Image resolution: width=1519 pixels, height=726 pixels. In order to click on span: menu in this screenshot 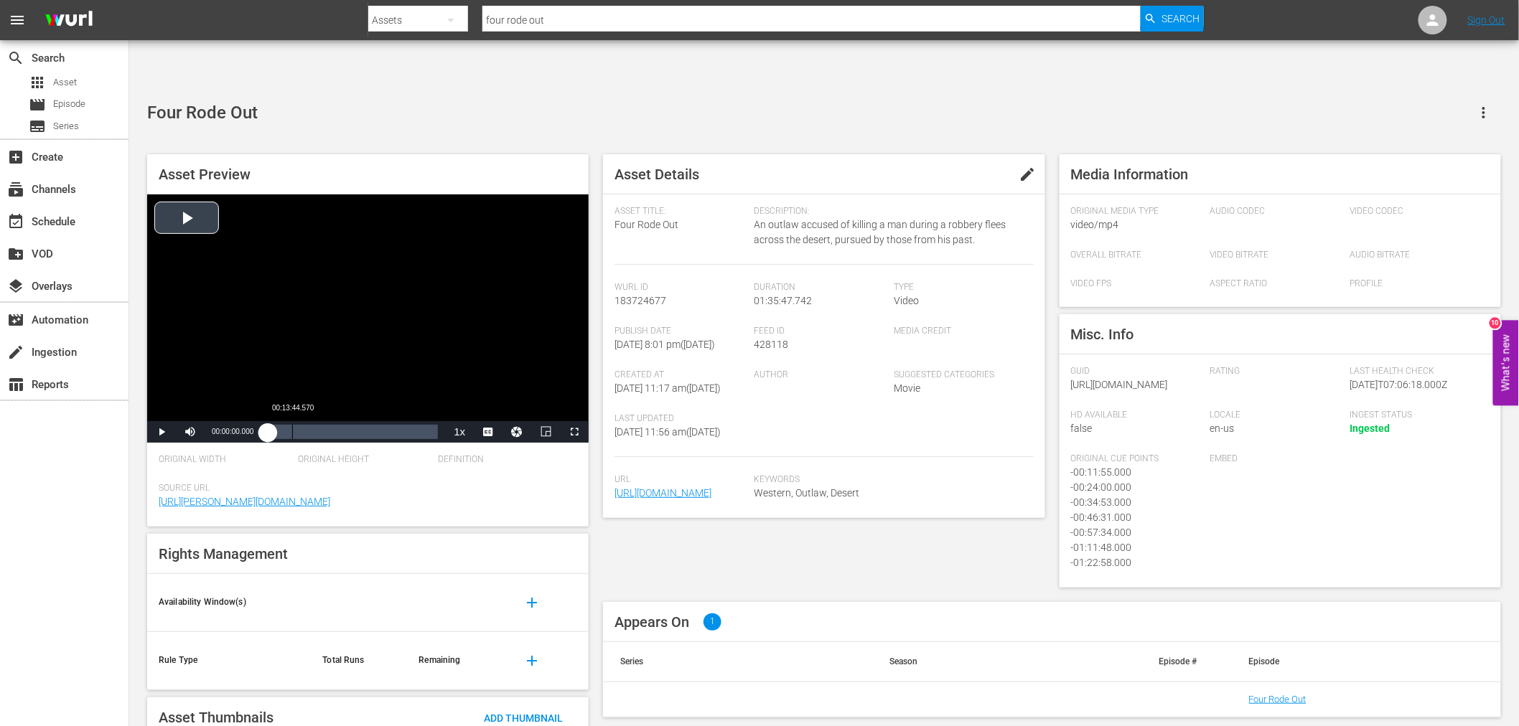, I will do `click(17, 20)`.